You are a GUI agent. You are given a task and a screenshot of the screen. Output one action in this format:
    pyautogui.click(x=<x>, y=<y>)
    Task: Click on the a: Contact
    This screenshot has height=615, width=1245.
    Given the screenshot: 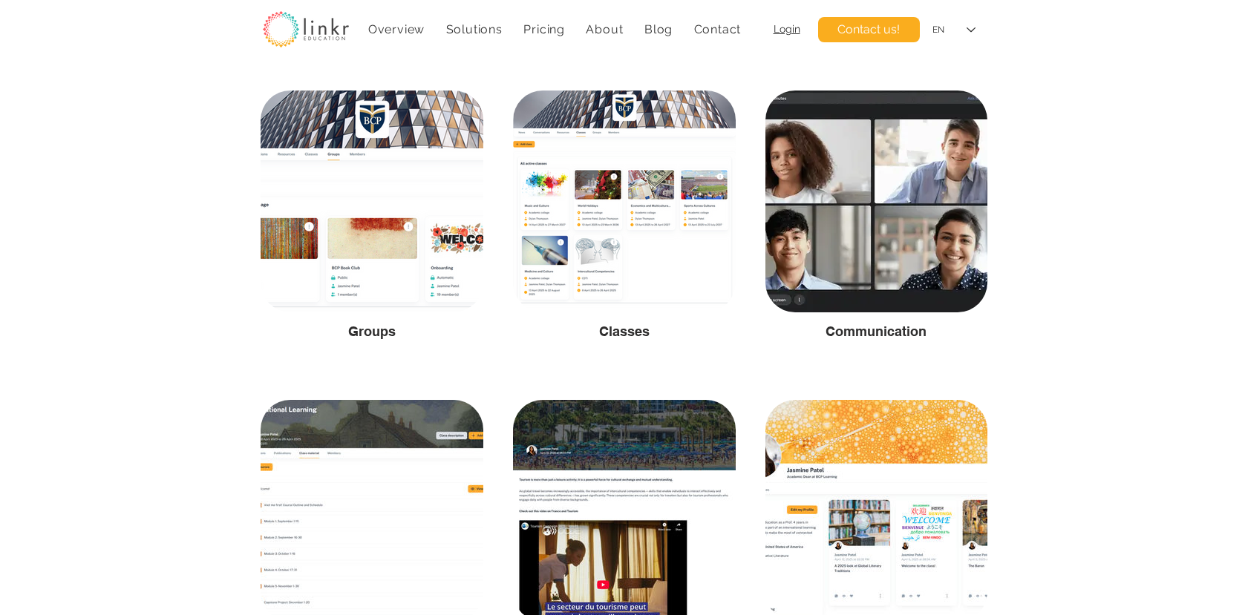 What is the action you would take?
    pyautogui.click(x=717, y=29)
    